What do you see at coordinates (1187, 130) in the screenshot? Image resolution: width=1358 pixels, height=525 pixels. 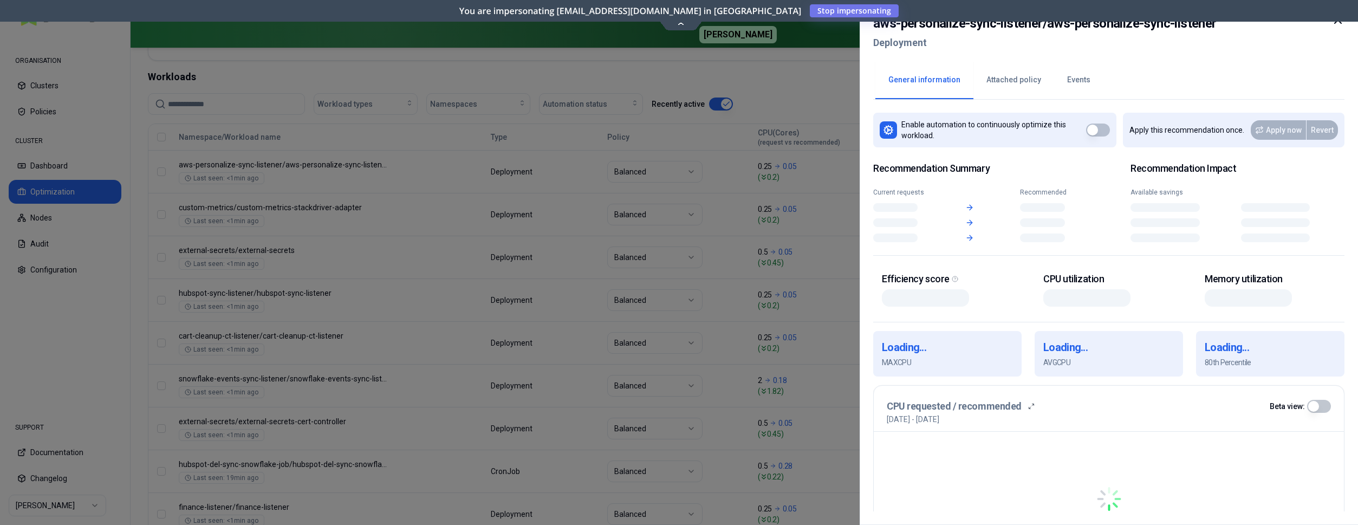 I see `p: Apply this recommendation once.` at bounding box center [1187, 130].